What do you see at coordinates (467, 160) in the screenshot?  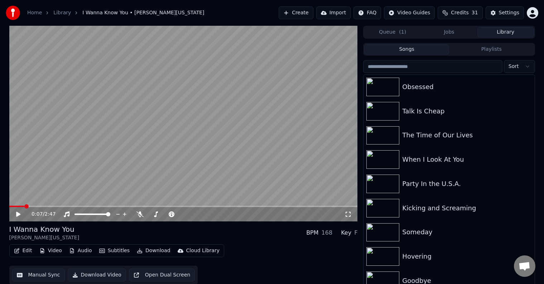 I see `div: When I Look At You` at bounding box center [467, 160].